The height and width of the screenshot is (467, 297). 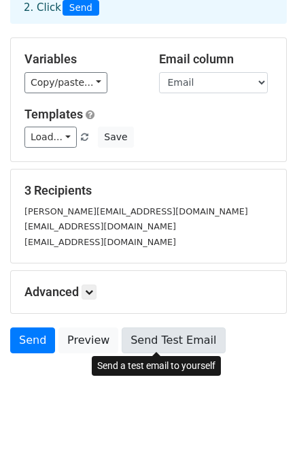 What do you see at coordinates (66, 82) in the screenshot?
I see `a: Copy/paste...` at bounding box center [66, 82].